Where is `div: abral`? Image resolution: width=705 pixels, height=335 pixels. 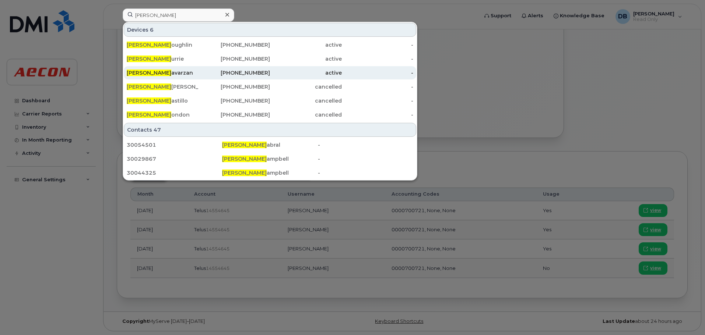 div: abral is located at coordinates (269, 145).